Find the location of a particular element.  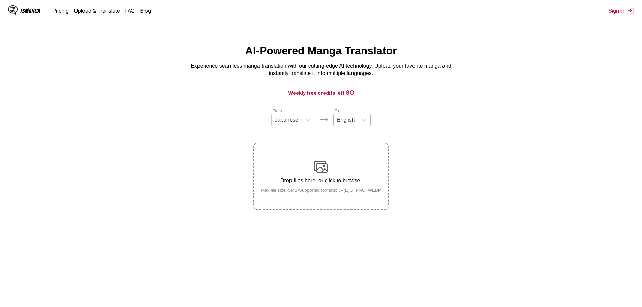

a: IsManga LogoIsManga is located at coordinates (30, 11).